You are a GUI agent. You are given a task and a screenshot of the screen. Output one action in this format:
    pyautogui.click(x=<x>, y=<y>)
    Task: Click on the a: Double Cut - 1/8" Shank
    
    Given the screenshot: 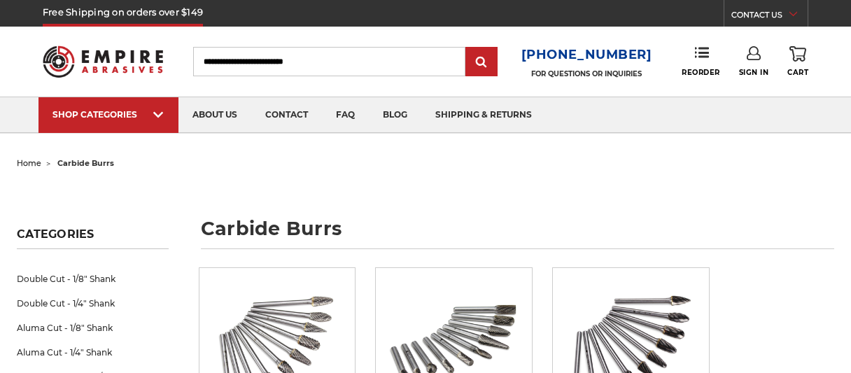 What is the action you would take?
    pyautogui.click(x=92, y=279)
    